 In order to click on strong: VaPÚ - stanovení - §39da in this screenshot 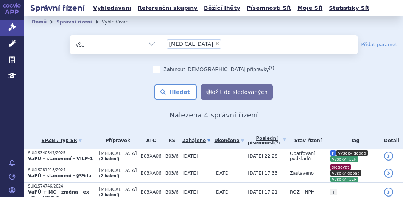, I will do `click(60, 175)`.